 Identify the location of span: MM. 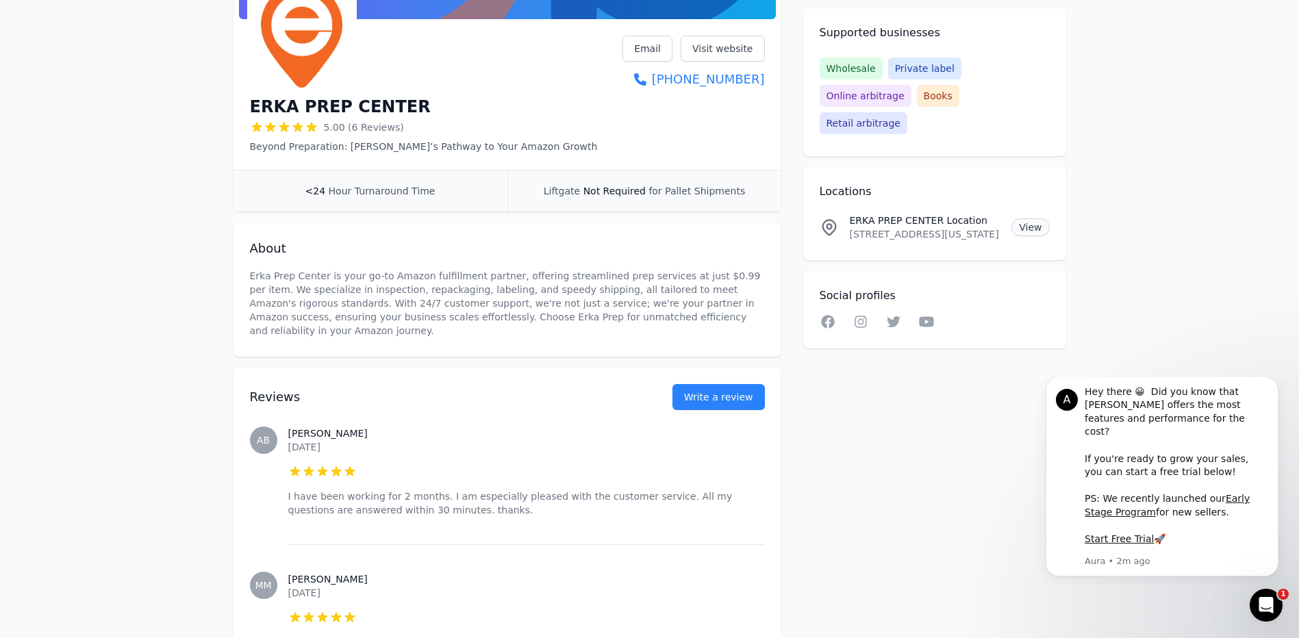
(263, 586).